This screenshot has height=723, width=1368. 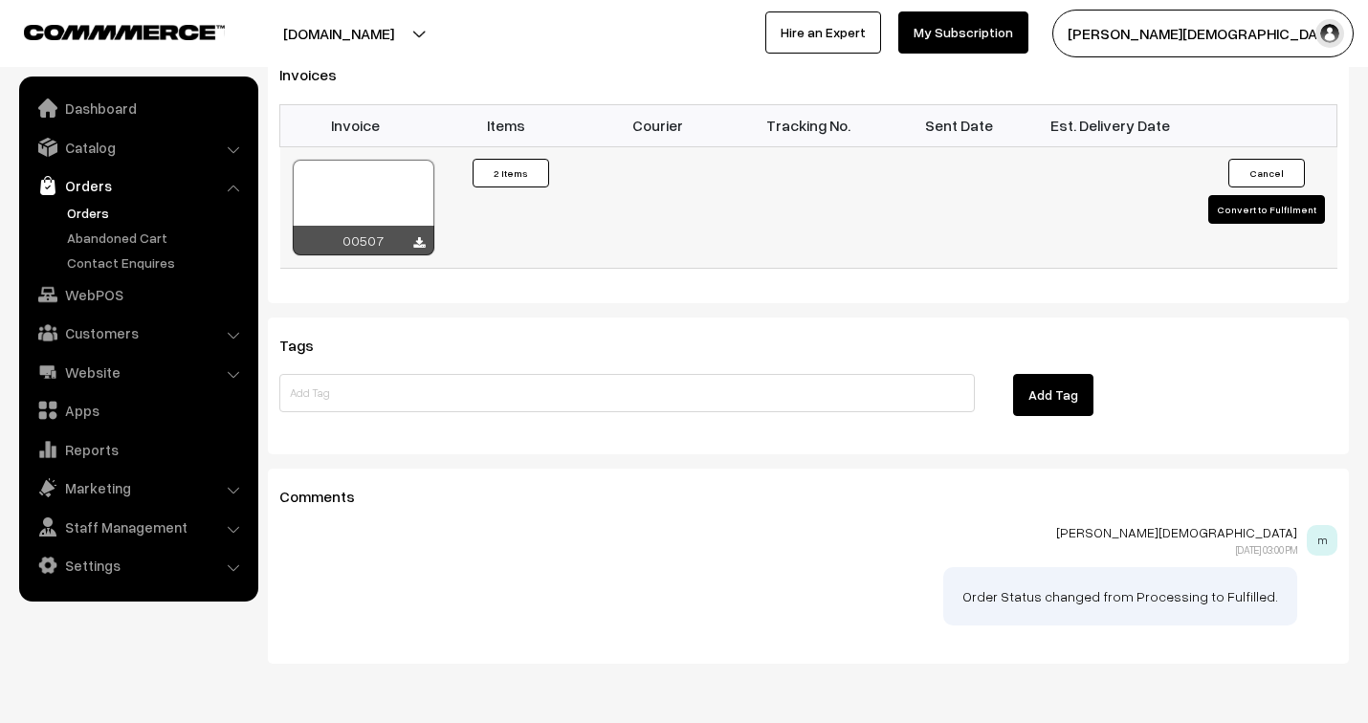 I want to click on button: Add Tag, so click(x=1053, y=395).